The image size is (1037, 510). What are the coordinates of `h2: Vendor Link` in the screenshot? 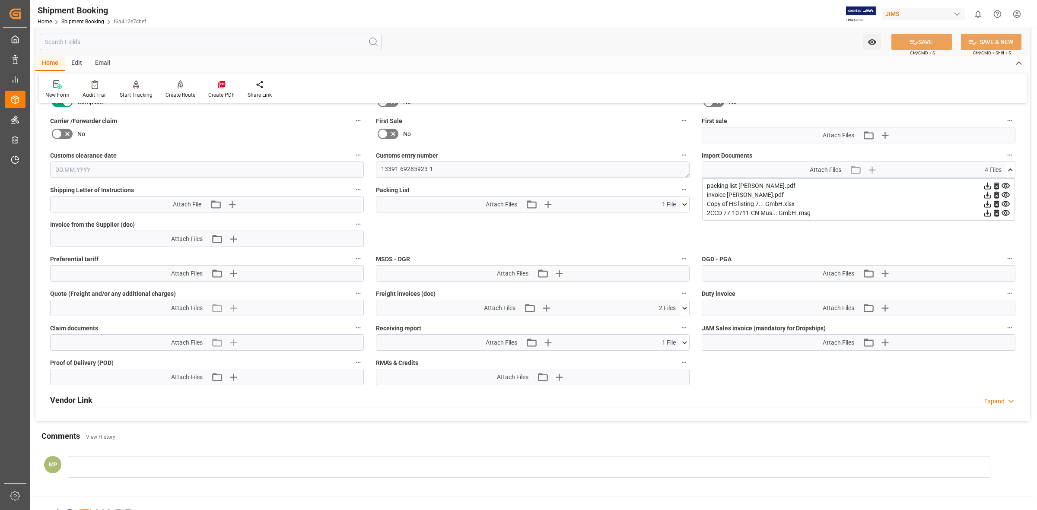 It's located at (71, 400).